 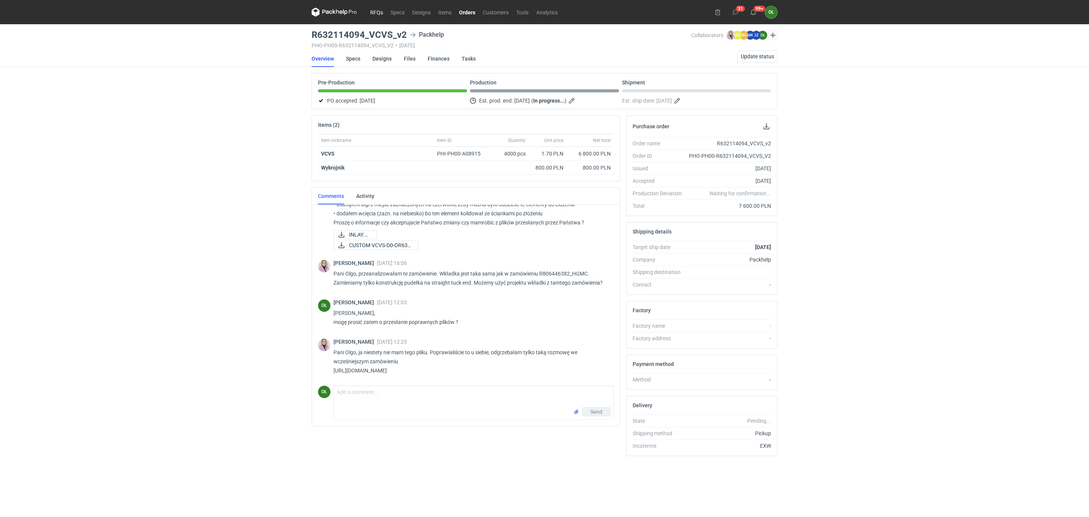 I want to click on em: Pending..., so click(x=759, y=421).